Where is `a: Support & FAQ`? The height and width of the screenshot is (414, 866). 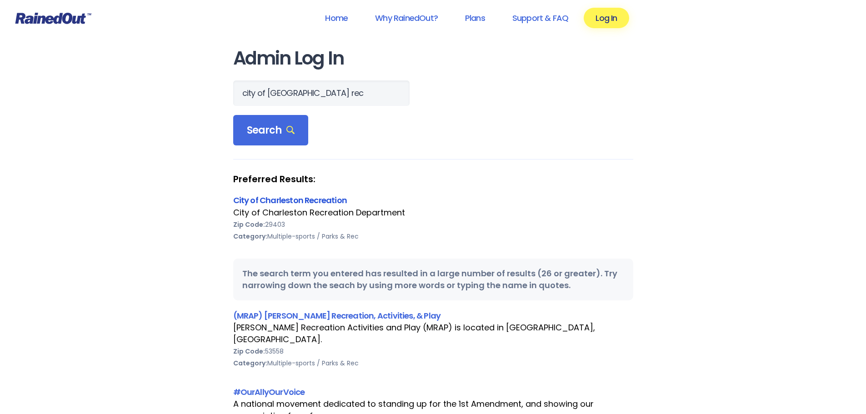 a: Support & FAQ is located at coordinates (540, 18).